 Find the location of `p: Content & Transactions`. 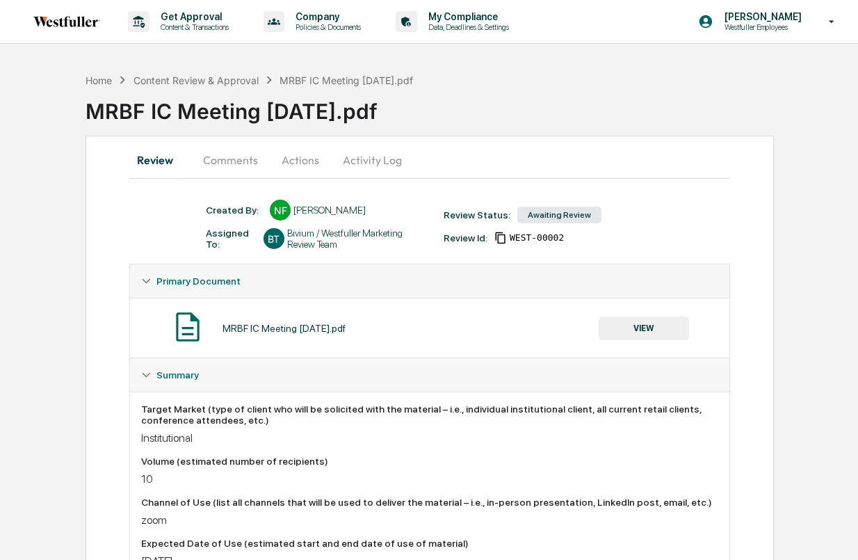

p: Content & Transactions is located at coordinates (193, 27).